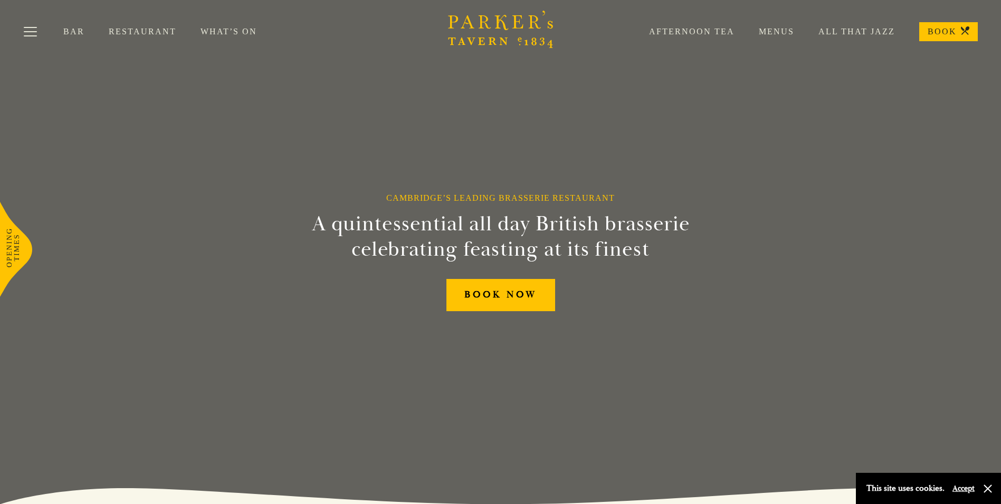  What do you see at coordinates (964, 488) in the screenshot?
I see `button: Accept` at bounding box center [964, 488].